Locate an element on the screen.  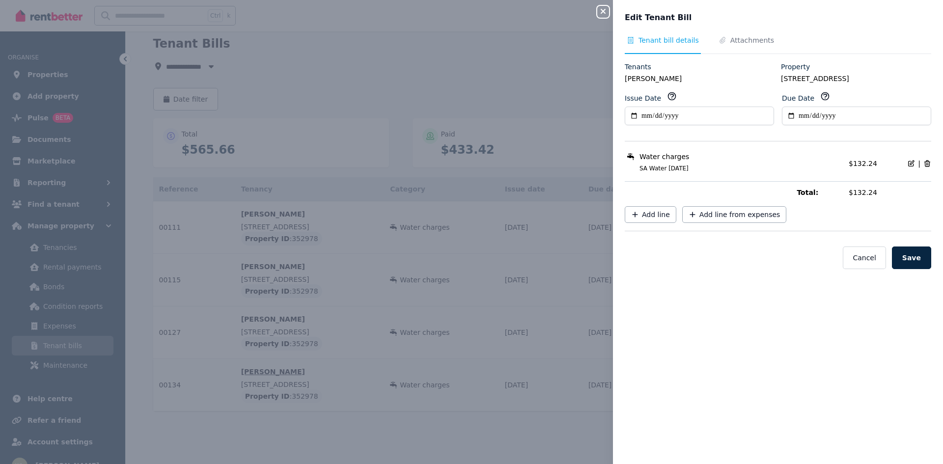
span: Add line is located at coordinates (656, 215).